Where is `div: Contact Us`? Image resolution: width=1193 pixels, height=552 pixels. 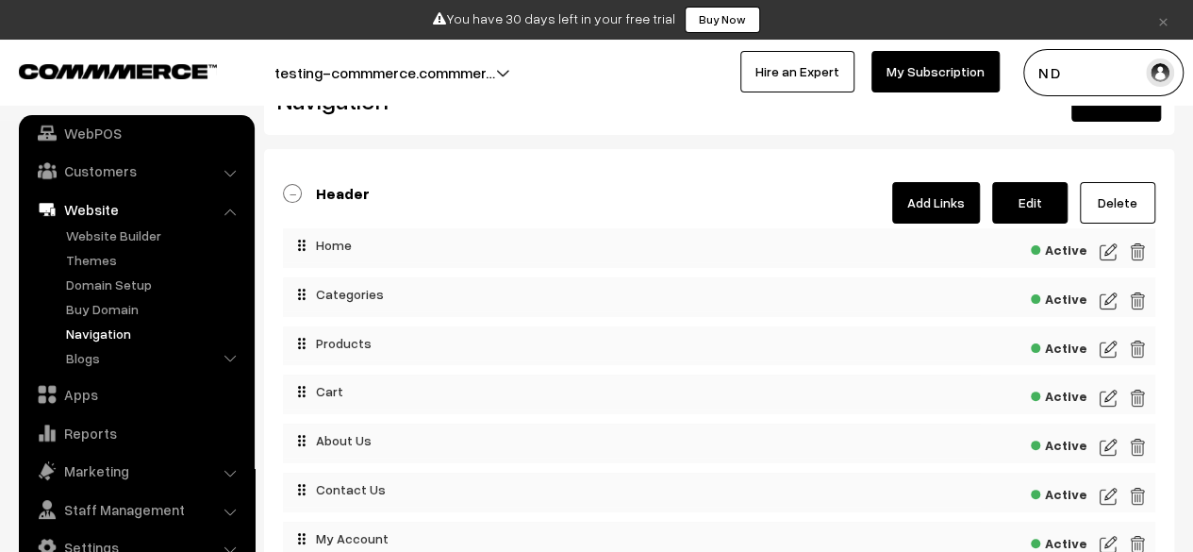 div: Contact Us is located at coordinates (632, 489).